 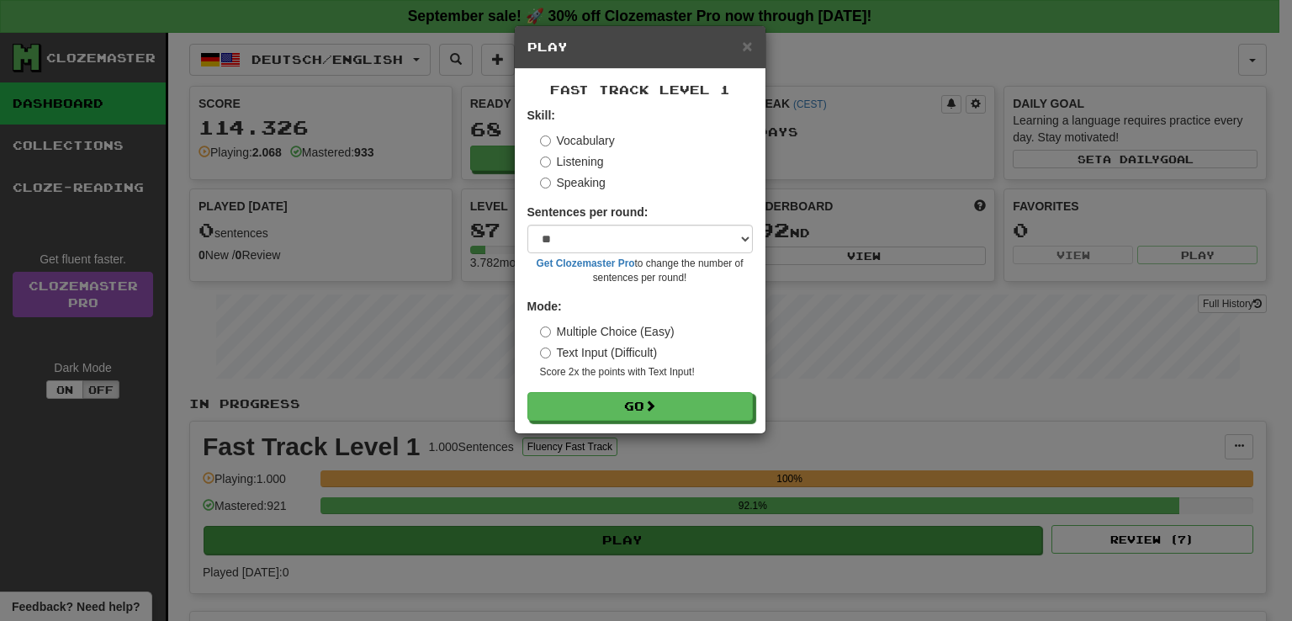 I want to click on input: Text Input (Difficult), so click(x=545, y=352).